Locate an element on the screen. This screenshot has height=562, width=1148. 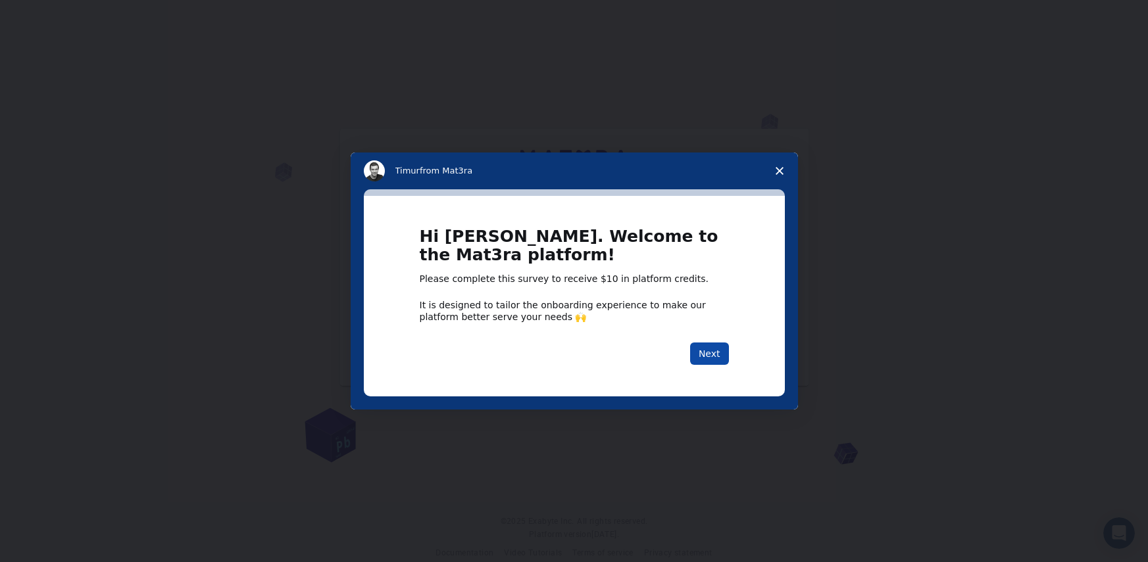
img: Profile image for Timur is located at coordinates (374, 171).